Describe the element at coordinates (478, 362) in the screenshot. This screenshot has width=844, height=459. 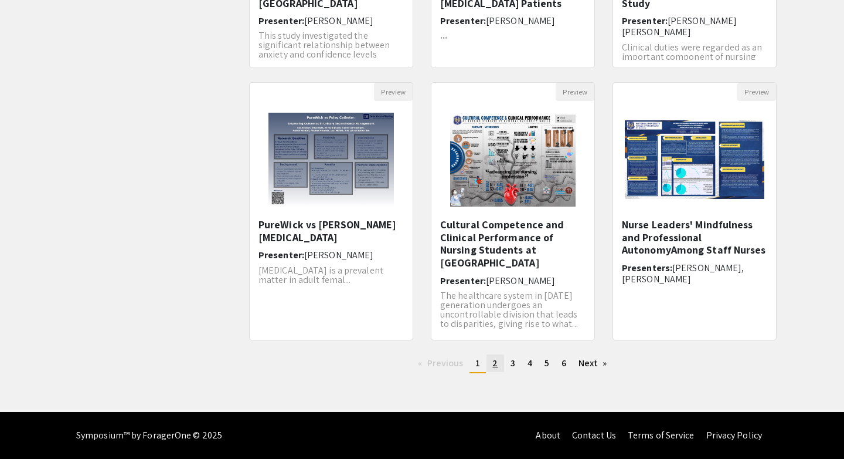
I see `span: 1` at that location.